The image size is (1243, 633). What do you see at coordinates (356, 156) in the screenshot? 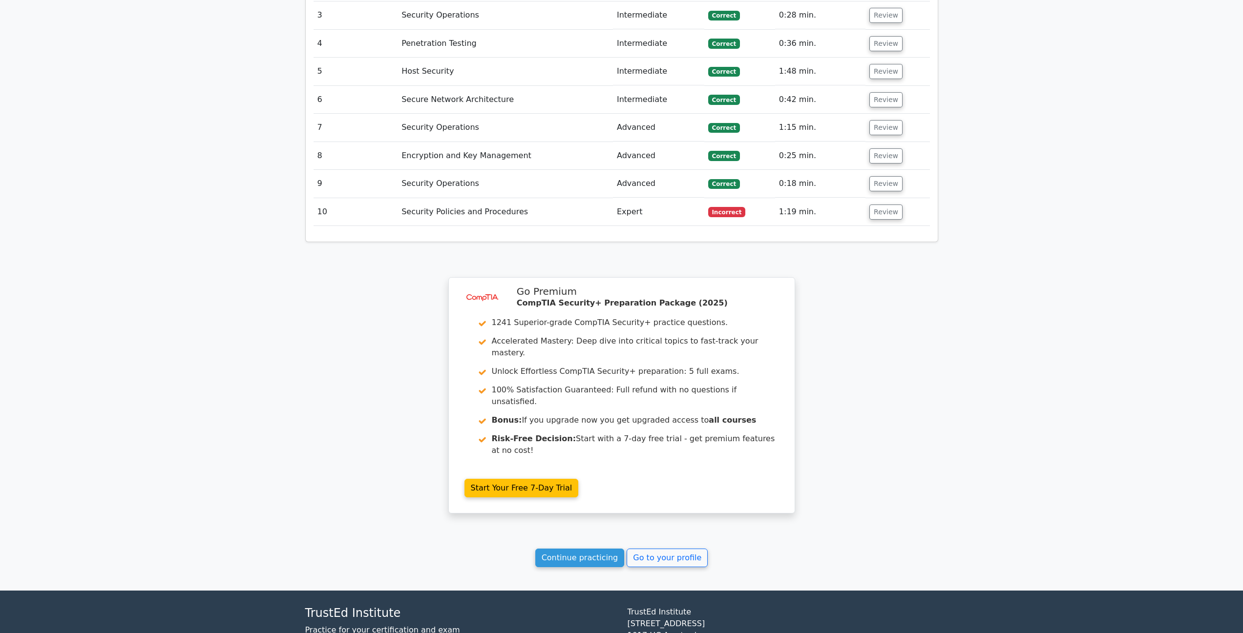
I see `td: 8` at bounding box center [356, 156].